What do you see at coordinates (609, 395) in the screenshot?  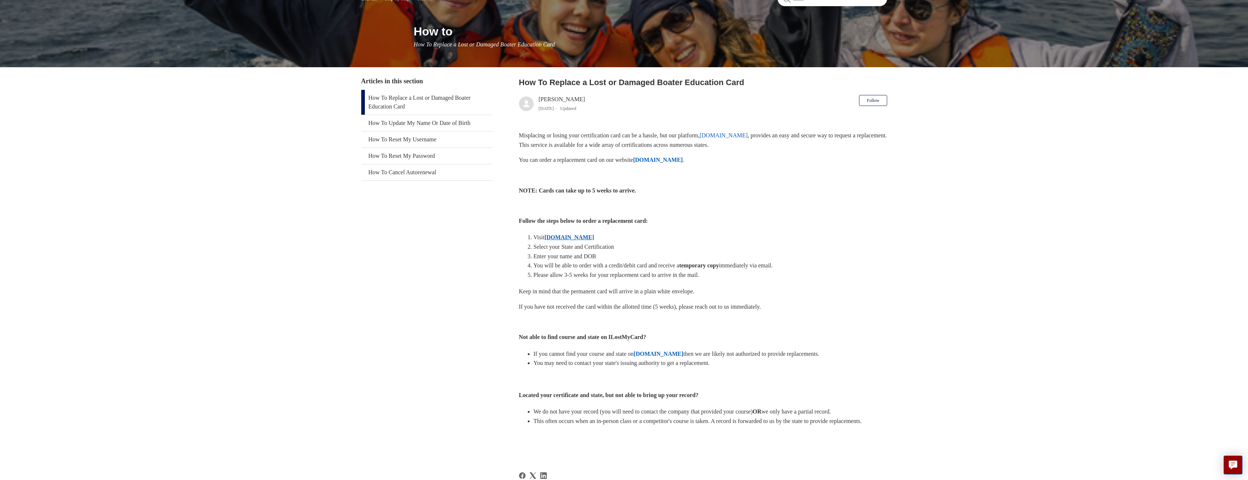 I see `strong: Located your certificate and state, but not able to bring up your record?` at bounding box center [609, 395].